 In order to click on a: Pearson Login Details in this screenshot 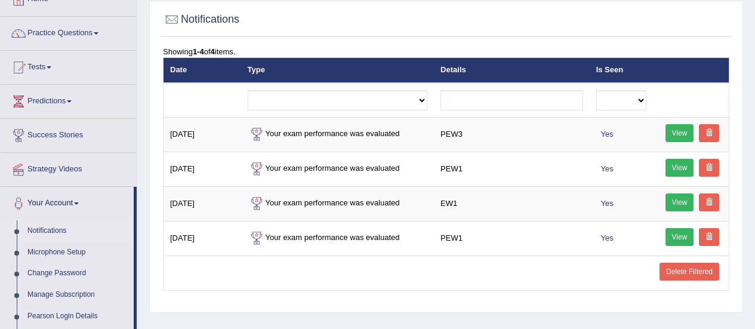, I will do `click(78, 316)`.